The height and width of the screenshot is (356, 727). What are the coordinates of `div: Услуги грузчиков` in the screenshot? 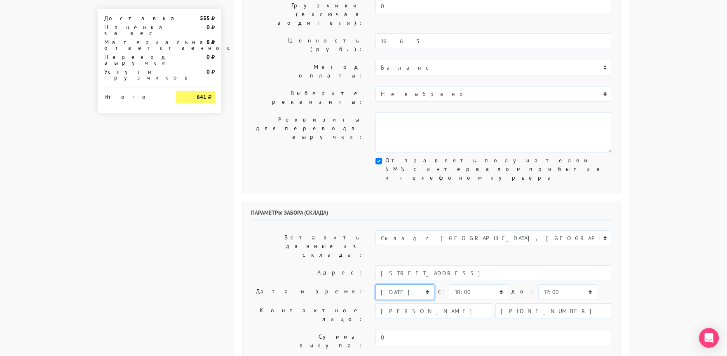 It's located at (134, 75).